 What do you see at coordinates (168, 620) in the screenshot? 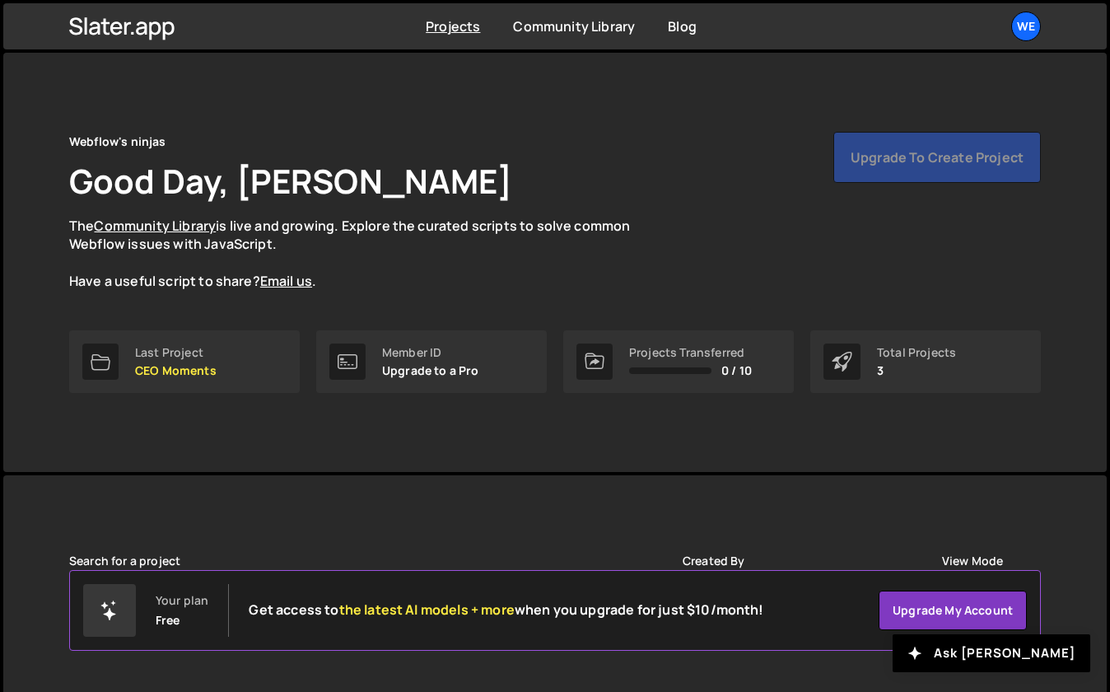
I see `div: Free` at bounding box center [168, 620].